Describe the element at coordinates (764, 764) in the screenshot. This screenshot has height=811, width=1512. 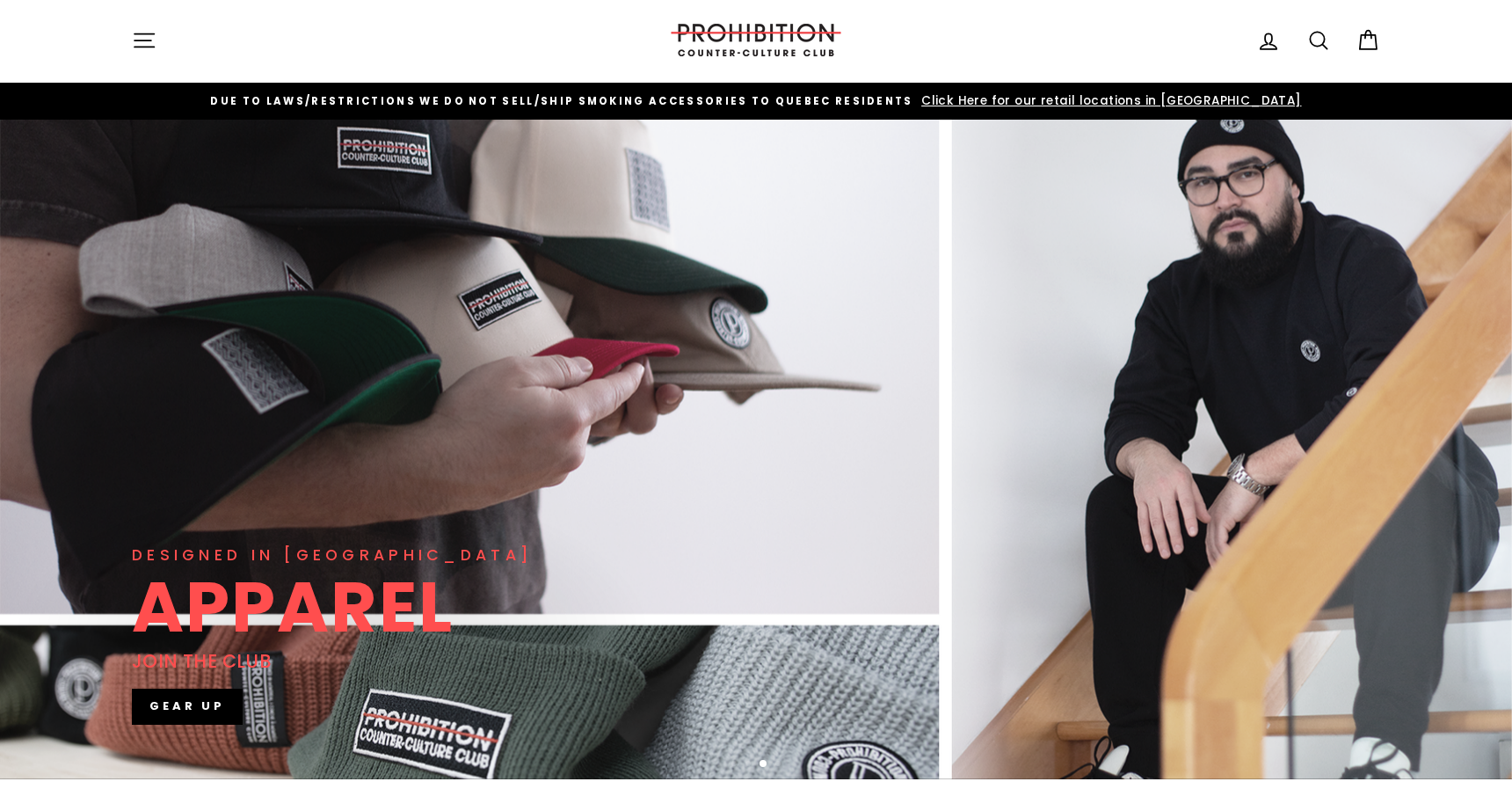
I see `button: 3` at that location.